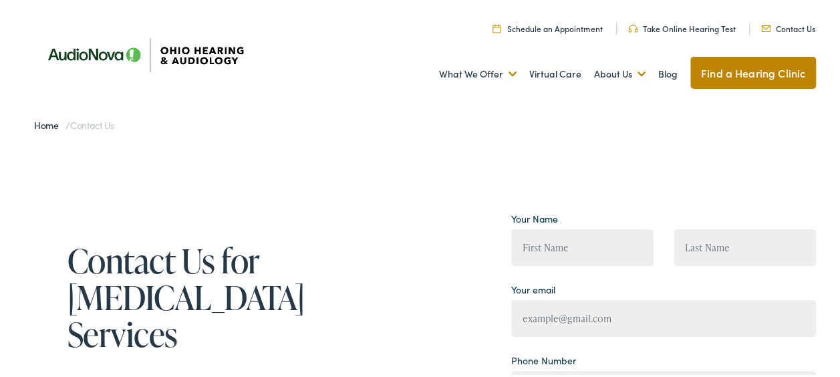 Image resolution: width=840 pixels, height=377 pixels. What do you see at coordinates (534, 216) in the screenshot?
I see `label: Your Name` at bounding box center [534, 216].